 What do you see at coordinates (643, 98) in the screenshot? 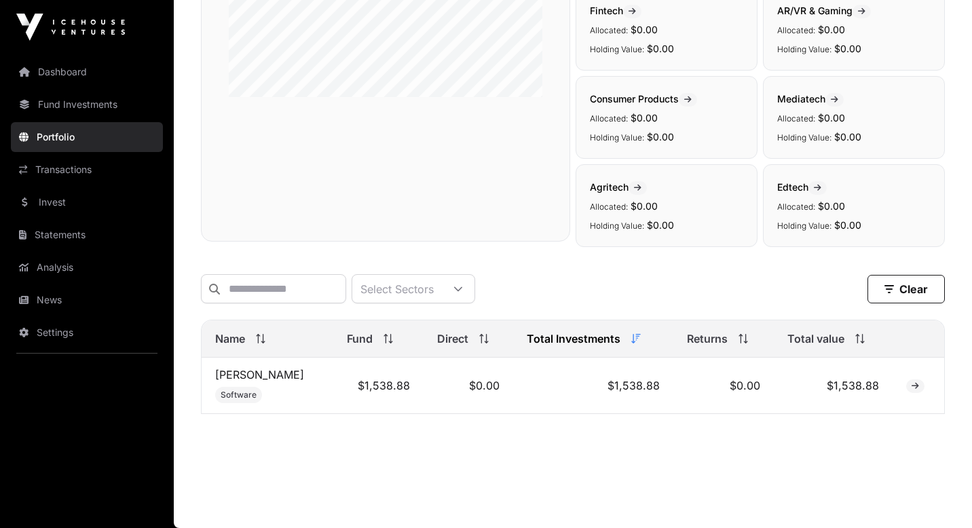
I see `span: Consumer Products` at bounding box center [643, 98].